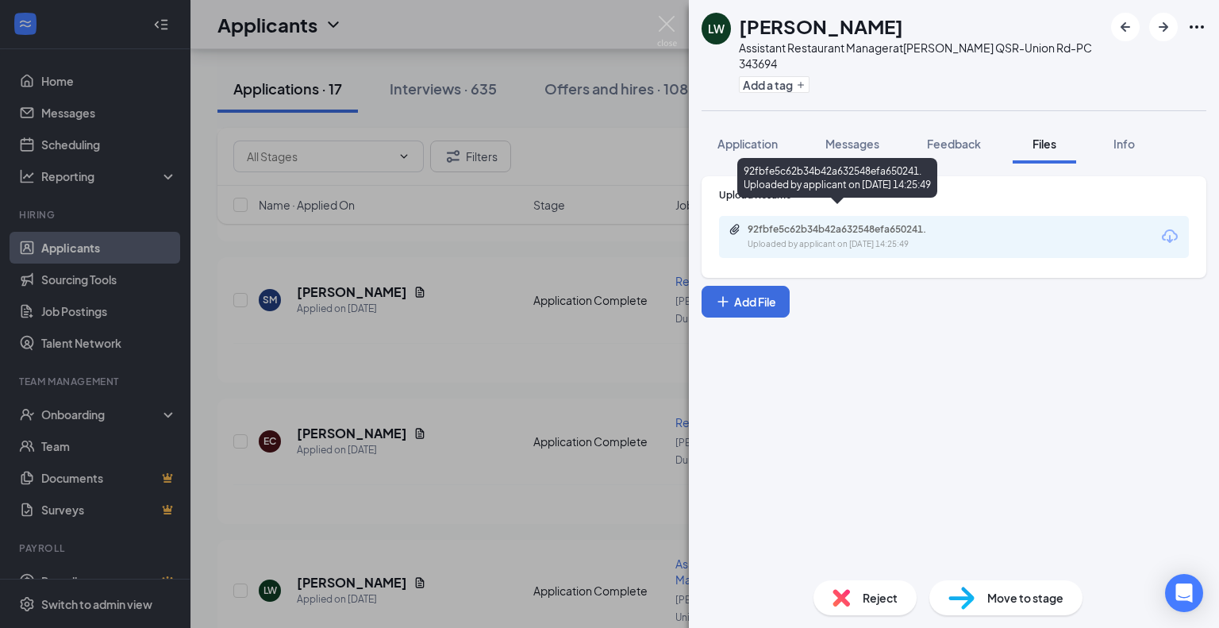 This screenshot has width=1219, height=628. What do you see at coordinates (1197, 27) in the screenshot?
I see `svg: Ellipses` at bounding box center [1197, 27].